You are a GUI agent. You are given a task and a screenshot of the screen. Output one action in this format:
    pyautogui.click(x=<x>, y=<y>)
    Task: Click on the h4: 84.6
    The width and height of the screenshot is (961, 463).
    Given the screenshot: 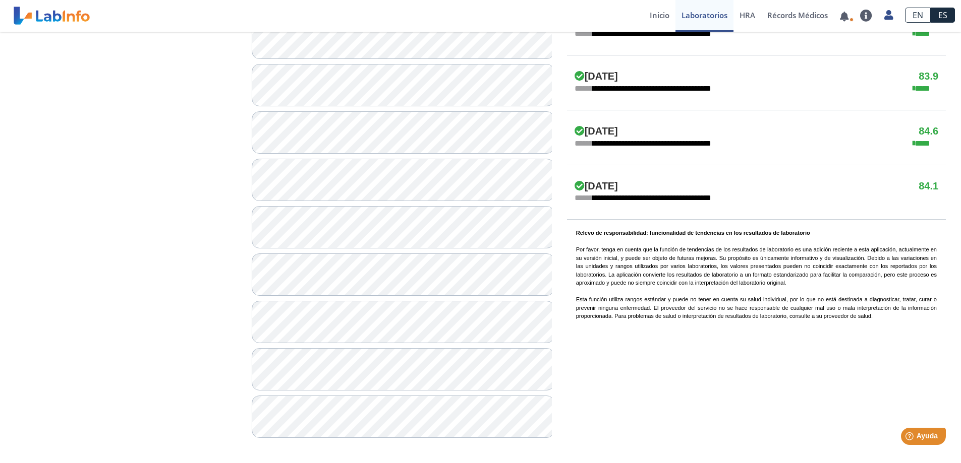 What is the action you would take?
    pyautogui.click(x=928, y=132)
    